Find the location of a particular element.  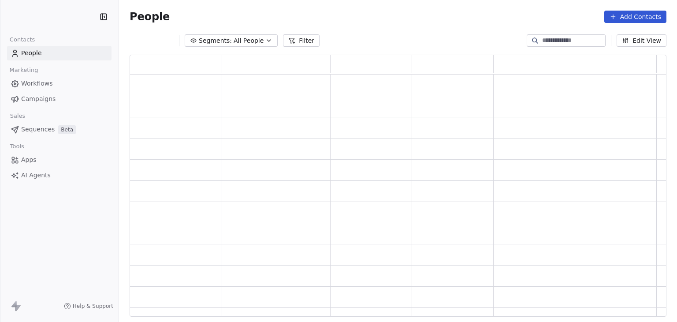

a: Help & Support is located at coordinates (89, 306).